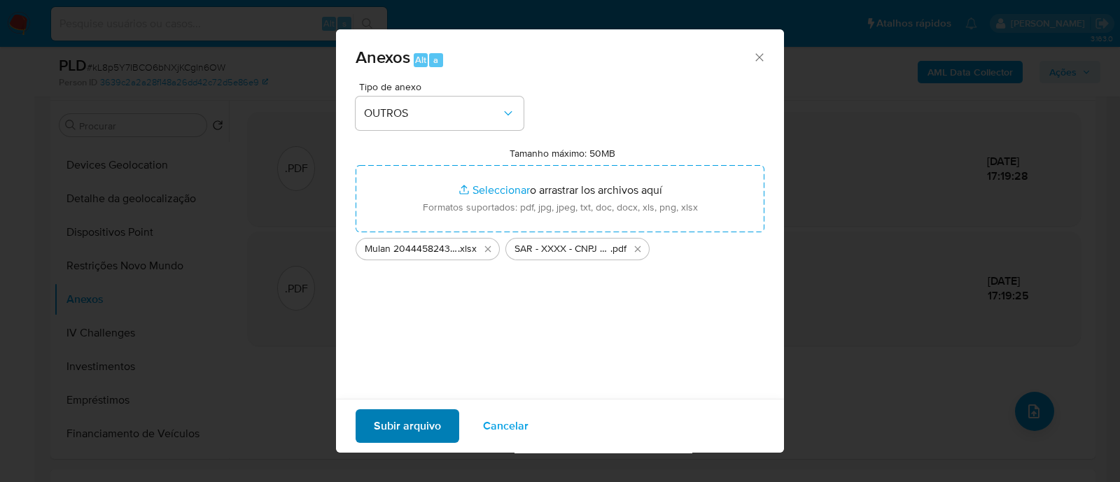 Image resolution: width=1120 pixels, height=482 pixels. Describe the element at coordinates (488, 249) in the screenshot. I see `button: Eliminar Mulan 2044458243_2025_10_14_10_04_25.xlsx` at that location.